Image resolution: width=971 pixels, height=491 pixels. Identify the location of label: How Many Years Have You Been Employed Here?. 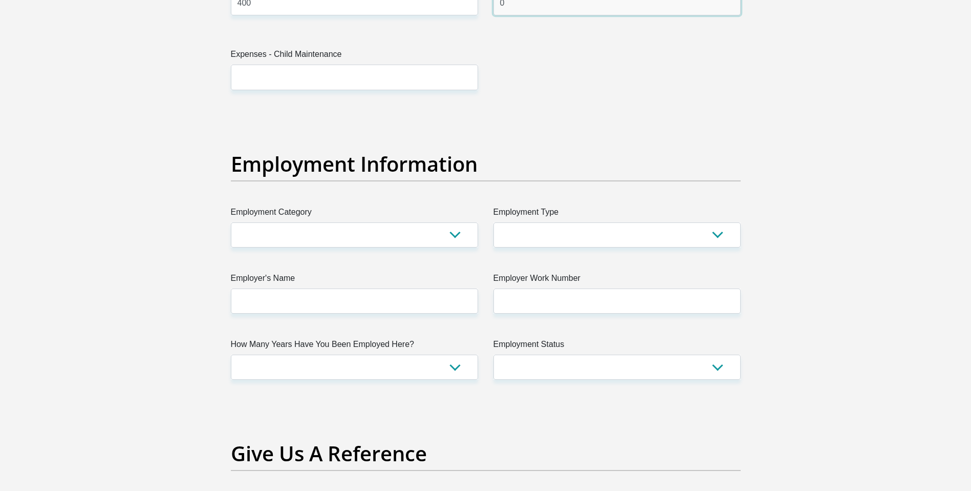
(354, 346).